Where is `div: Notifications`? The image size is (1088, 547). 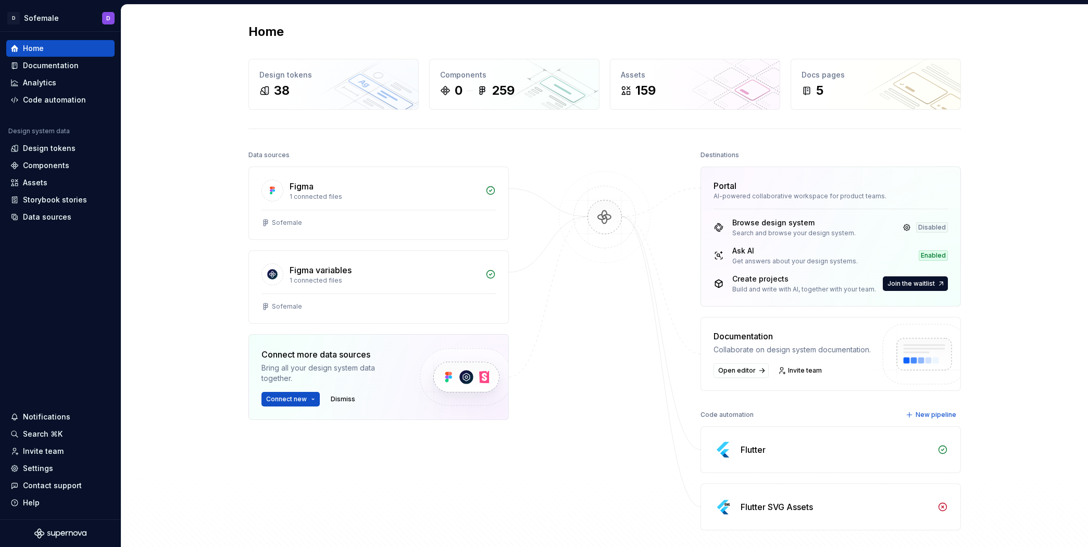 div: Notifications is located at coordinates (46, 417).